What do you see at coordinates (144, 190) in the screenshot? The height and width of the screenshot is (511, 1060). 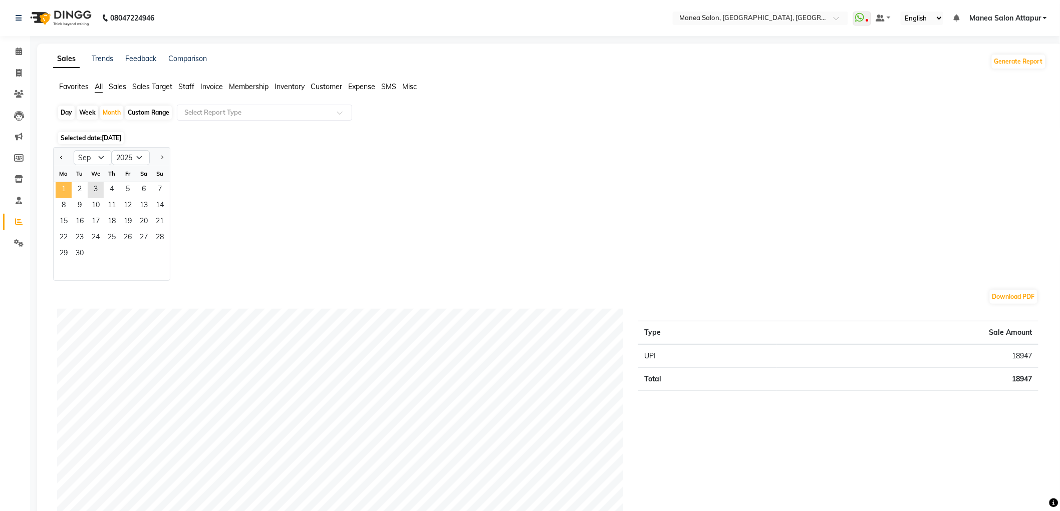 I see `span: 6` at bounding box center [144, 190].